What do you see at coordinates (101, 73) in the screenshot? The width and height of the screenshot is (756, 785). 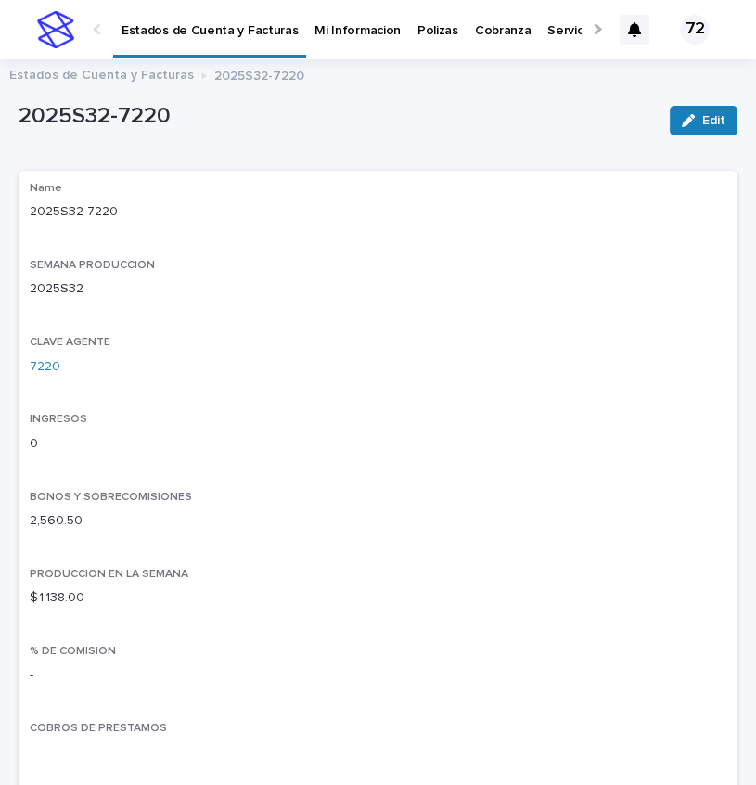 I see `a: Estados de Cuenta y Facturas` at bounding box center [101, 73].